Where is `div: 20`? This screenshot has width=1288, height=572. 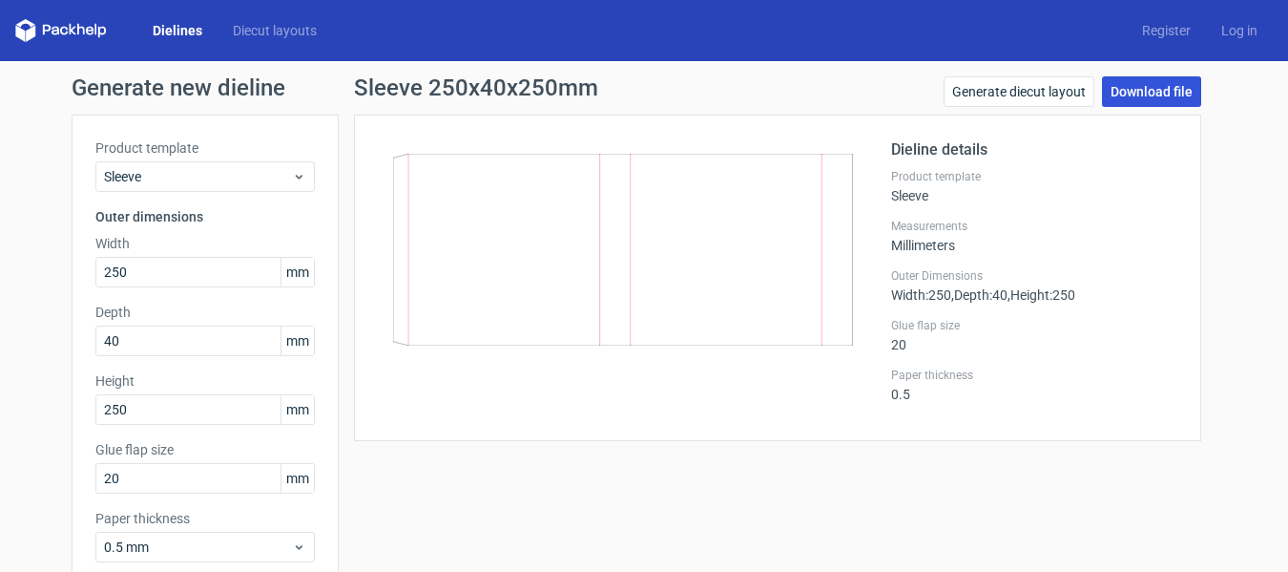
div: 20 is located at coordinates (1035, 335).